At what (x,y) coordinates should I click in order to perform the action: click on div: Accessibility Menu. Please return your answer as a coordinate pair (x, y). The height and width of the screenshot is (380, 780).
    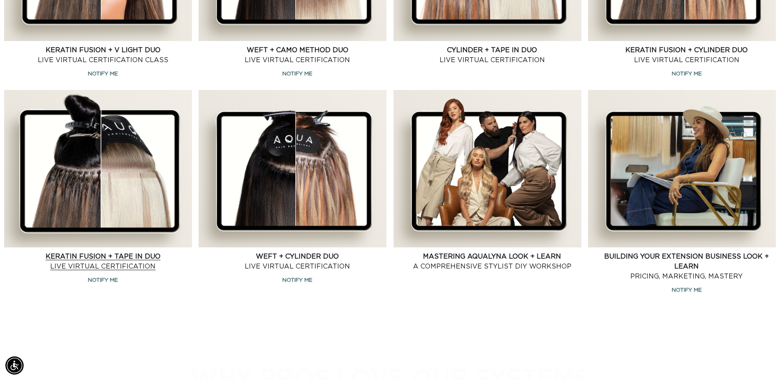
    Looking at the image, I should click on (15, 366).